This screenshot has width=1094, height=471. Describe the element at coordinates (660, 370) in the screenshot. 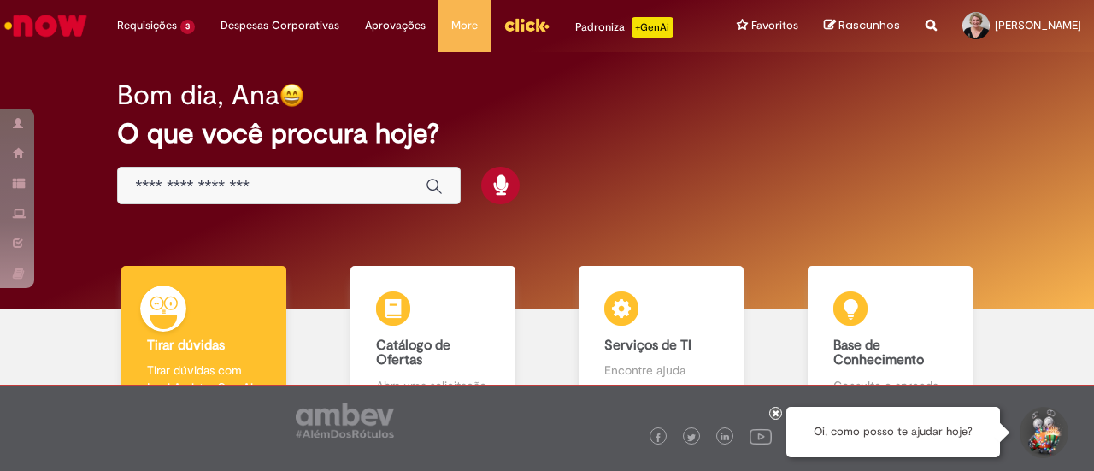

I see `p: Encontre ajuda` at that location.